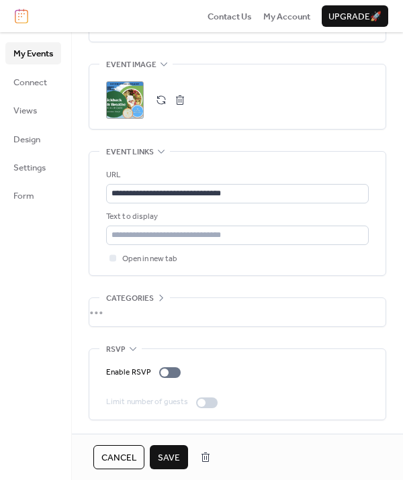  I want to click on span: My Events, so click(33, 54).